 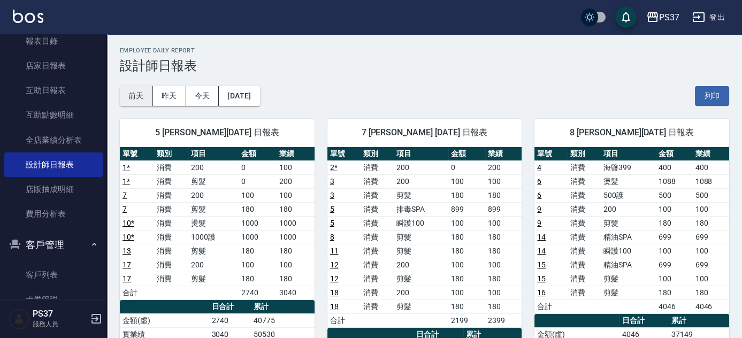 What do you see at coordinates (669, 17) in the screenshot?
I see `div: PS37` at bounding box center [669, 17].